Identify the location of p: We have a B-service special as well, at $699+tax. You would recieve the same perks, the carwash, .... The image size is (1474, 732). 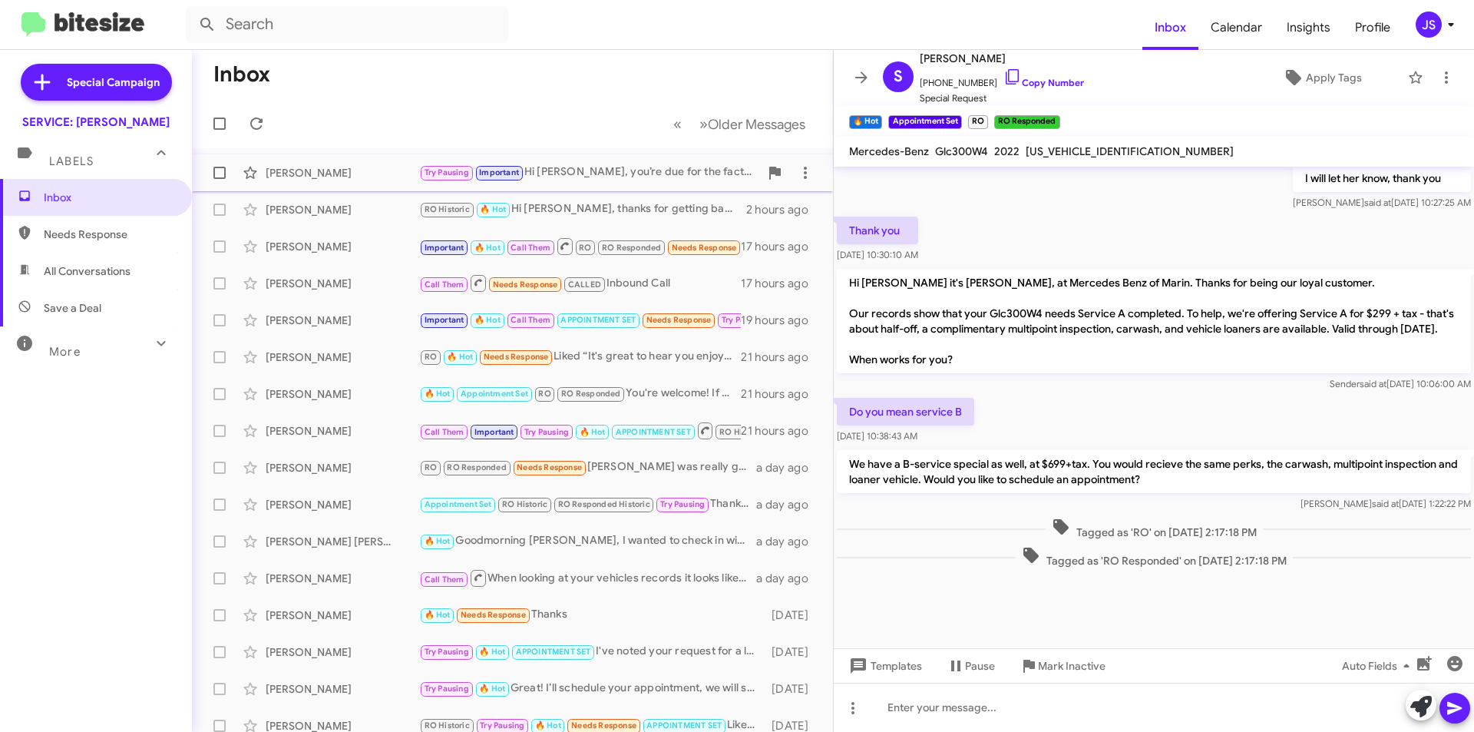
(1154, 471).